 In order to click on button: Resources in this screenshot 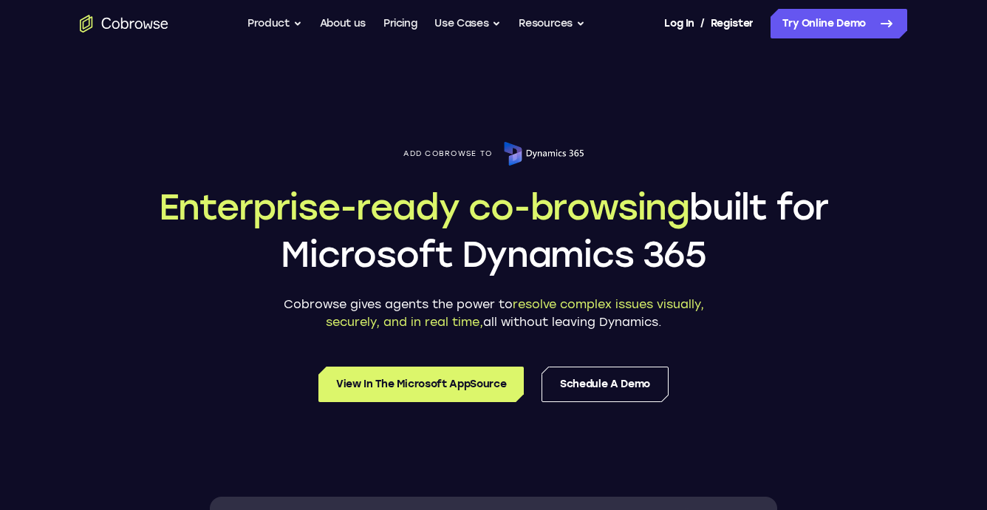, I will do `click(552, 24)`.